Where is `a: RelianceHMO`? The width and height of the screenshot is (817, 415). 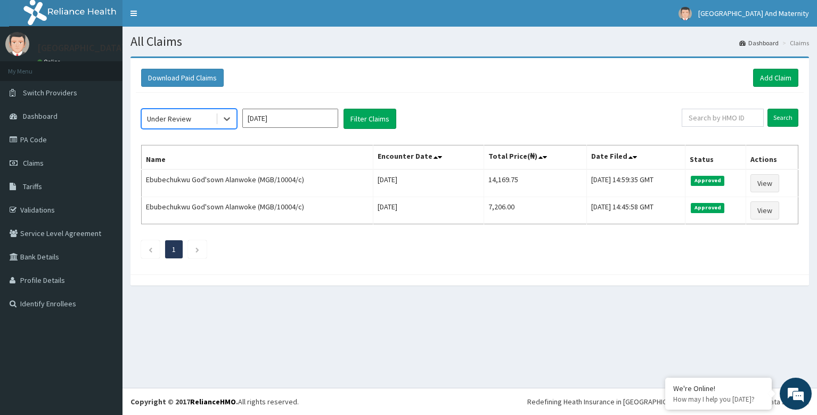
a: RelianceHMO is located at coordinates (213, 402).